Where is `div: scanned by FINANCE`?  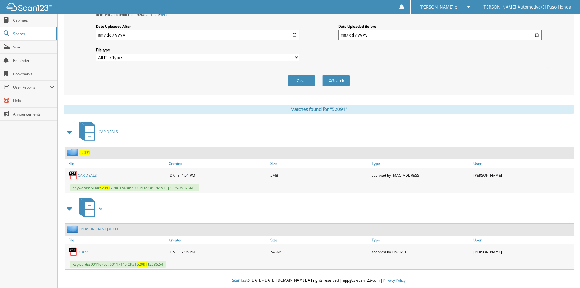 div: scanned by FINANCE is located at coordinates (421, 251).